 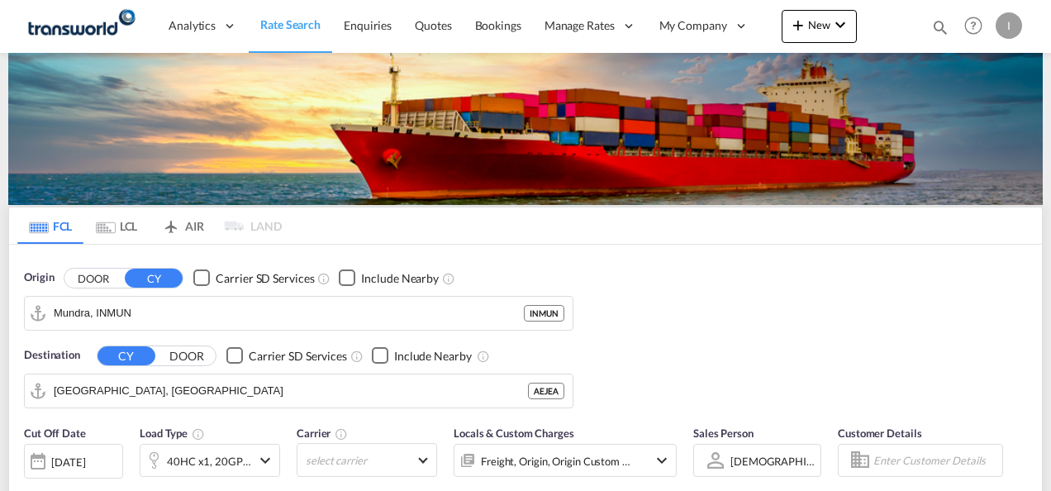 I want to click on span: My Company, so click(x=693, y=26).